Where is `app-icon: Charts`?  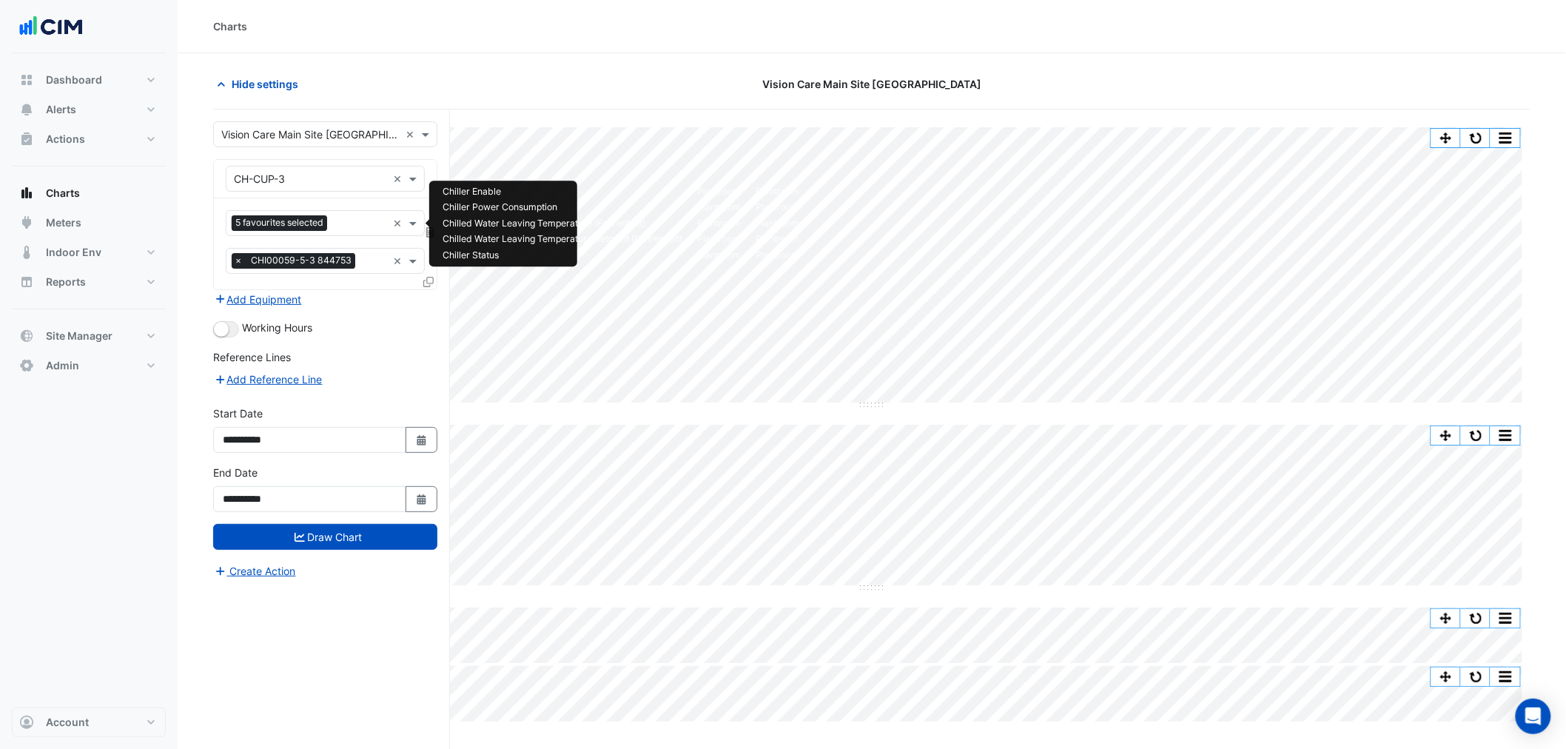 app-icon: Charts is located at coordinates (27, 193).